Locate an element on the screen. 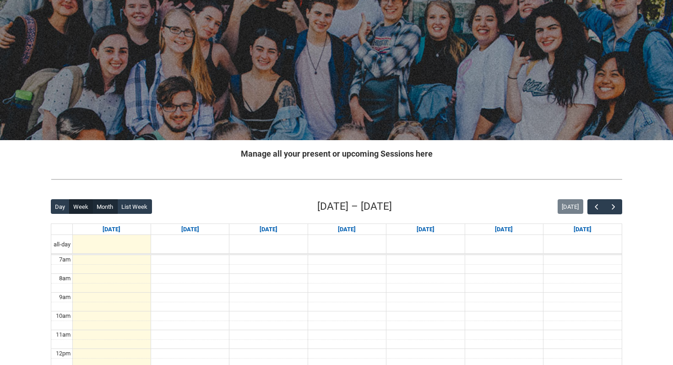 Image resolution: width=673 pixels, height=365 pixels. a: Go to September 8, 2025 is located at coordinates (190, 229).